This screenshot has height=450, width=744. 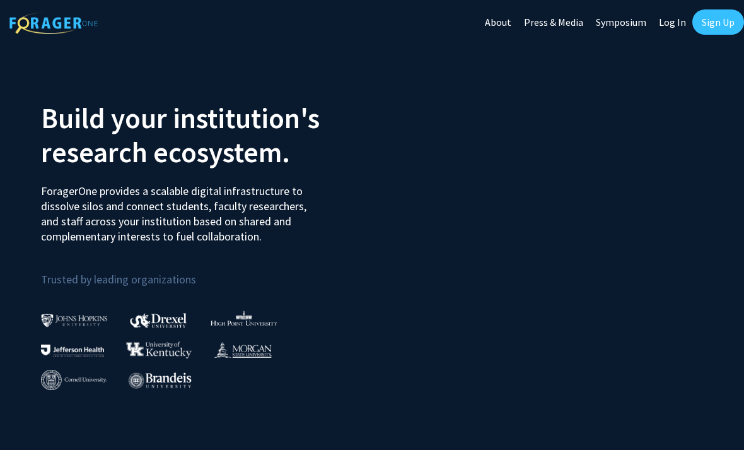 I want to click on img: Thomas Jefferson University, so click(x=73, y=350).